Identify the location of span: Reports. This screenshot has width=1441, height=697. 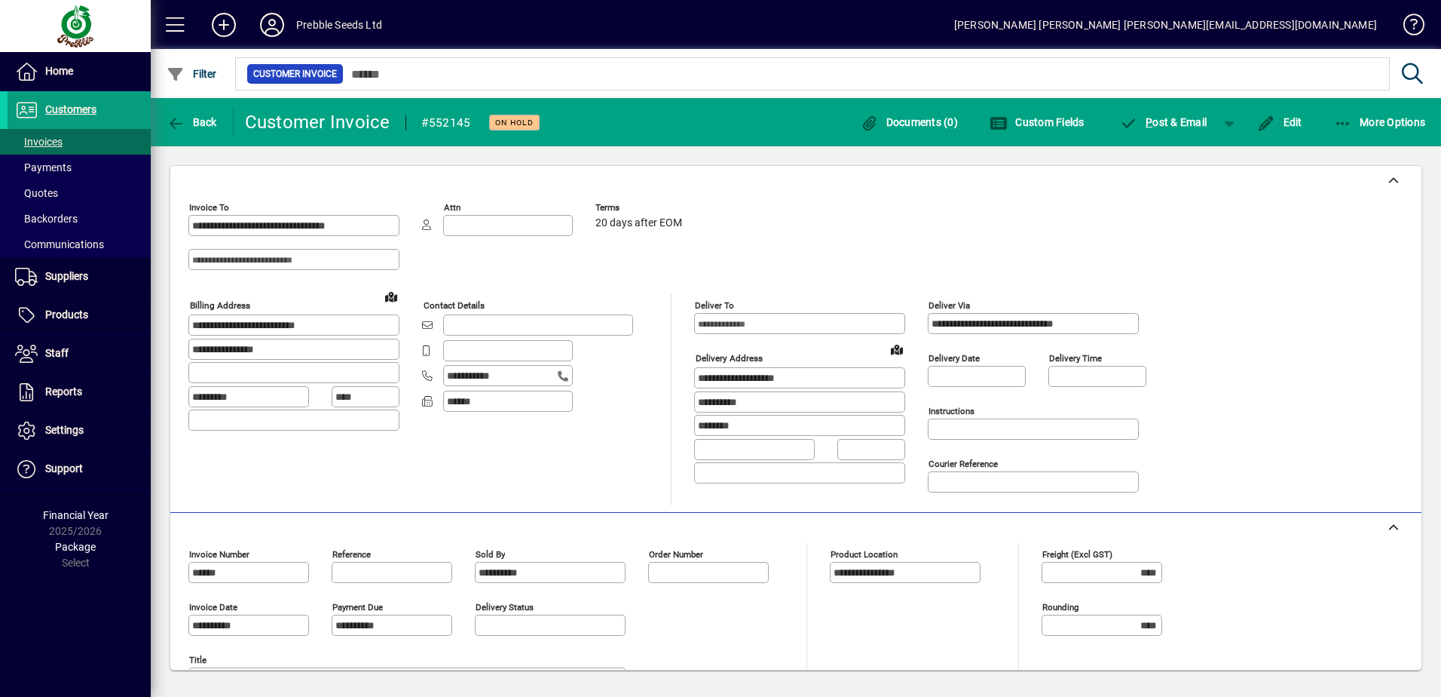
(63, 391).